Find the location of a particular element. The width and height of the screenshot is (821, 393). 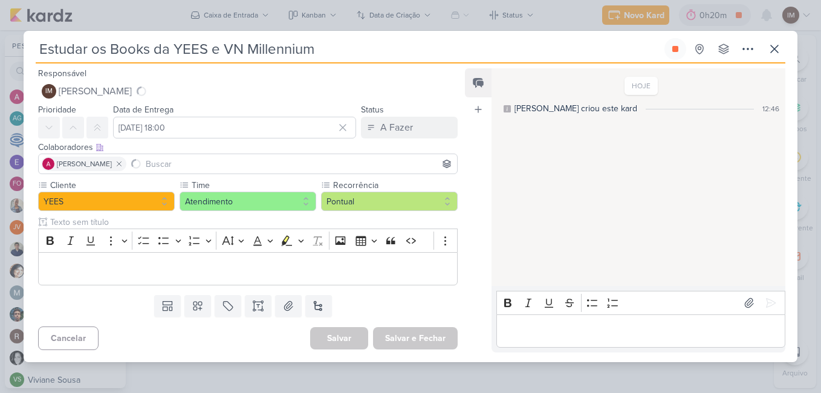

div: 12:46 is located at coordinates (771, 109).